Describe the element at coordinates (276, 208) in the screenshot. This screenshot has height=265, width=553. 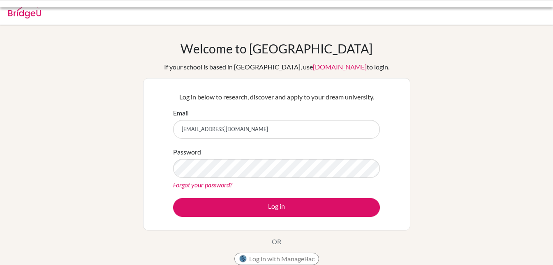
I see `button: Log in` at that location.